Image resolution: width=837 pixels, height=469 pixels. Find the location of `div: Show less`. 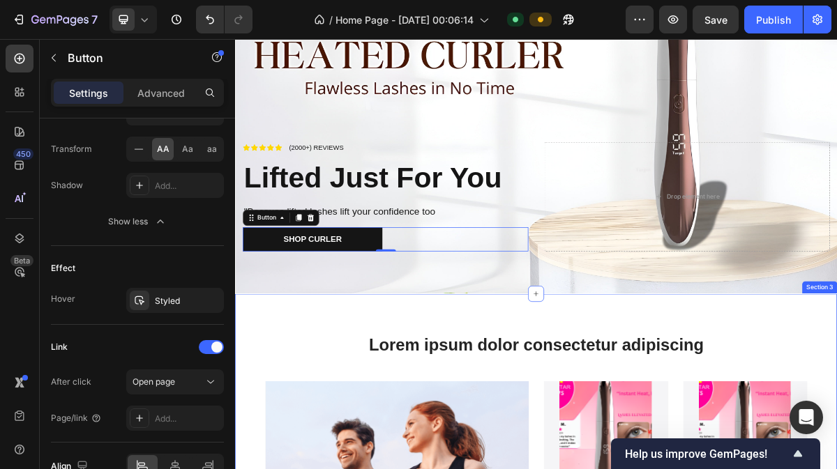

div: Show less is located at coordinates (137, 222).